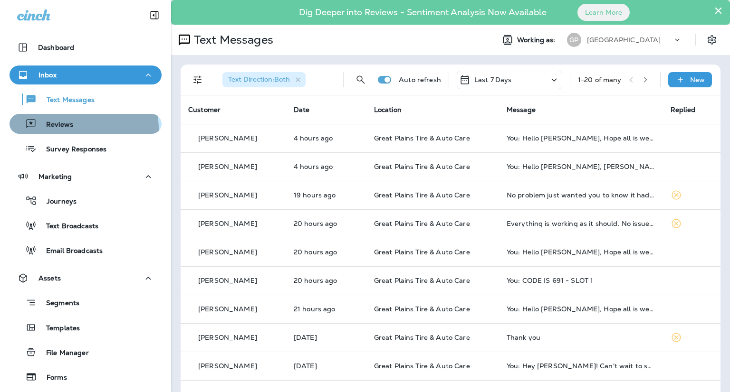 The width and height of the screenshot is (730, 392). What do you see at coordinates (419, 80) in the screenshot?
I see `p: Auto refresh` at bounding box center [419, 80].